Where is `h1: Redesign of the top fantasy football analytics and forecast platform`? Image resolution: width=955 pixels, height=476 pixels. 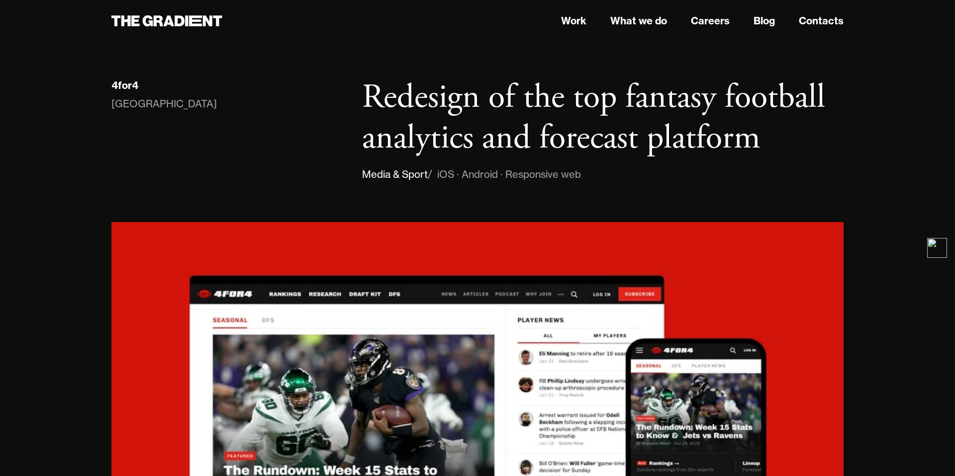 h1: Redesign of the top fantasy football analytics and forecast platform is located at coordinates (603, 118).